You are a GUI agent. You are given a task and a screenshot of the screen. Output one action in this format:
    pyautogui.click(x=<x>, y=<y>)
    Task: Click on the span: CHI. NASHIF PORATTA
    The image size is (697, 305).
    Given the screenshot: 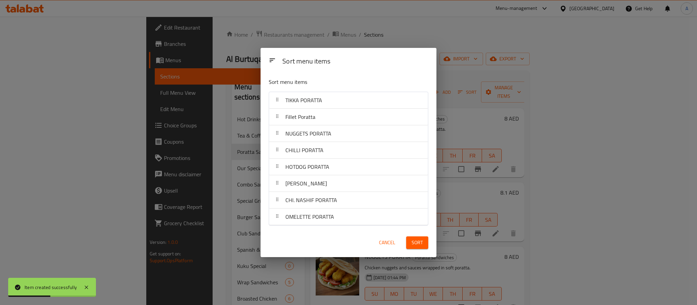 What is the action you would take?
    pyautogui.click(x=311, y=200)
    